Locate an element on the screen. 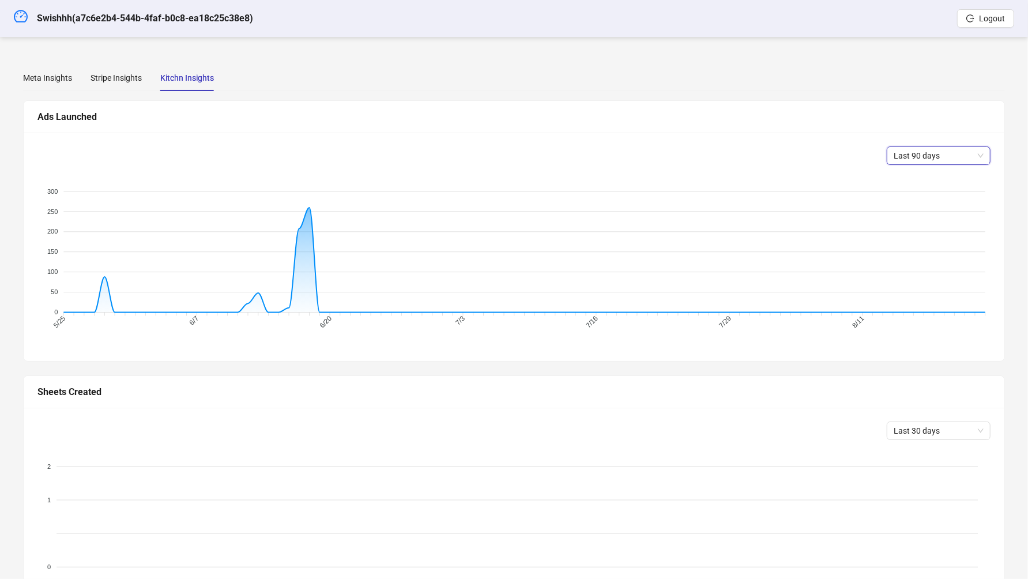 Image resolution: width=1028 pixels, height=579 pixels. h5: Swishhh ( a7c6e2b4-544b-4faf-b0c8-ea18c25c38e8 ) is located at coordinates (145, 18).